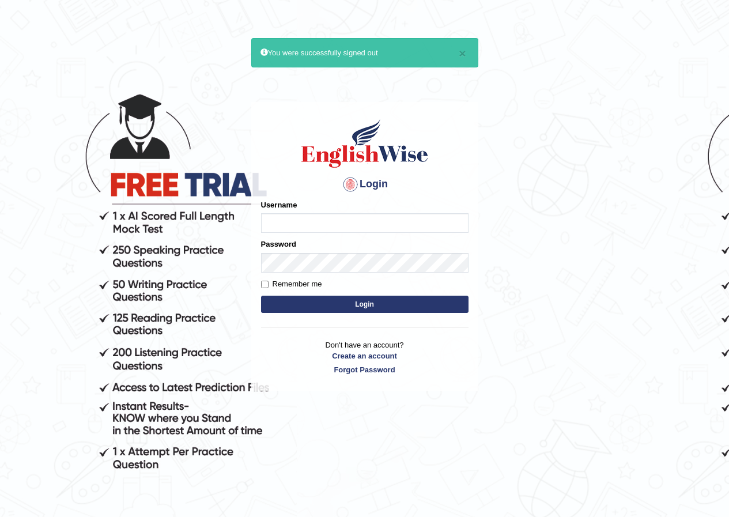 This screenshot has height=517, width=729. I want to click on label: Username, so click(279, 205).